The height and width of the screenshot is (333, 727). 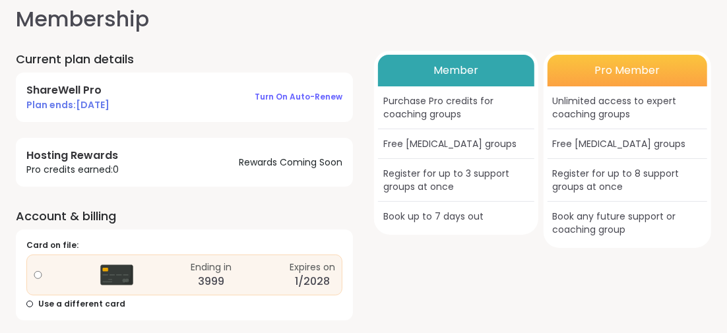 What do you see at coordinates (628, 108) in the screenshot?
I see `div: Unlimited access to expert coaching groups` at bounding box center [628, 108].